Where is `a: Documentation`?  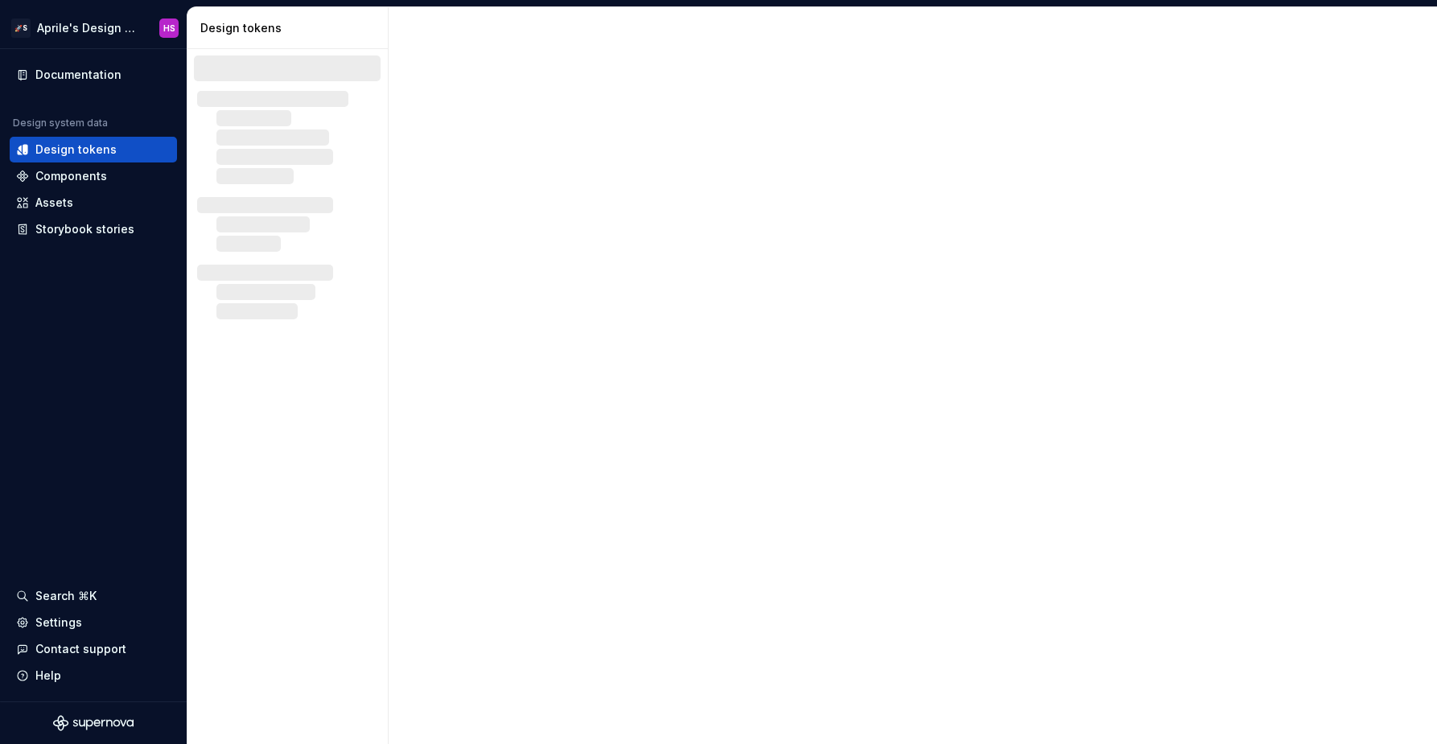
a: Documentation is located at coordinates (93, 75).